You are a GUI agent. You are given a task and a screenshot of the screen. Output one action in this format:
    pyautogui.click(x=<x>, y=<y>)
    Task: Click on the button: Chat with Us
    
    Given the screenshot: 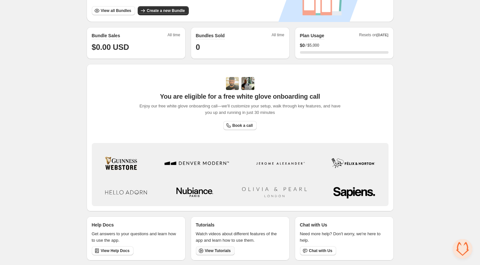 What is the action you would take?
    pyautogui.click(x=318, y=251)
    